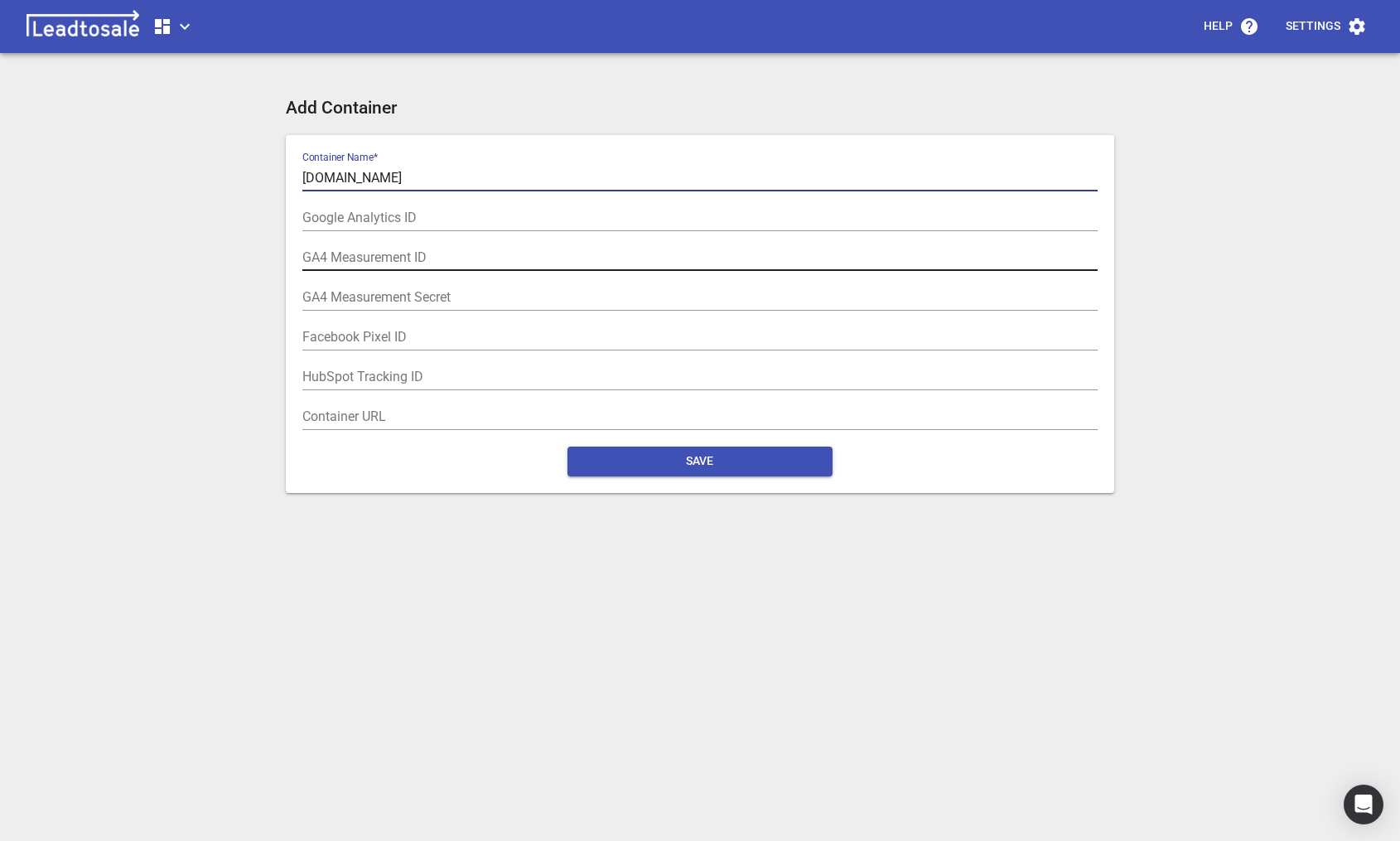 The height and width of the screenshot is (841, 1400). Describe the element at coordinates (700, 108) in the screenshot. I see `h2: Add Container` at that location.